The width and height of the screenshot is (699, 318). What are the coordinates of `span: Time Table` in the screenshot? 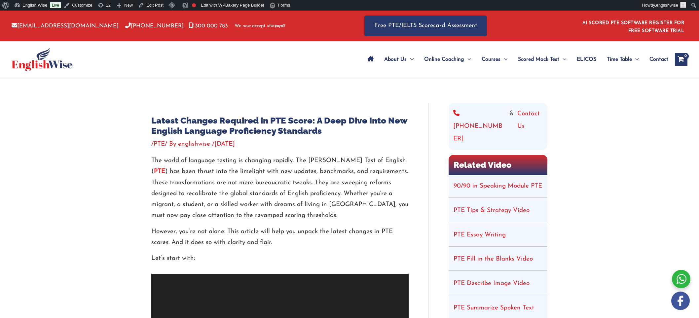 It's located at (620, 59).